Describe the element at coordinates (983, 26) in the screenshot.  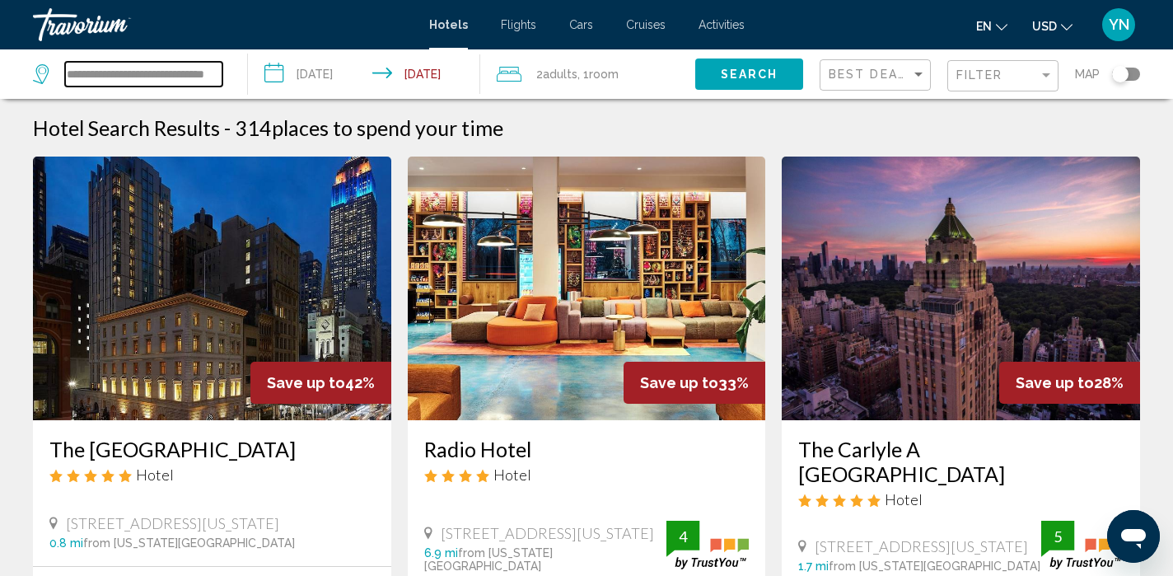
I see `span: en` at that location.